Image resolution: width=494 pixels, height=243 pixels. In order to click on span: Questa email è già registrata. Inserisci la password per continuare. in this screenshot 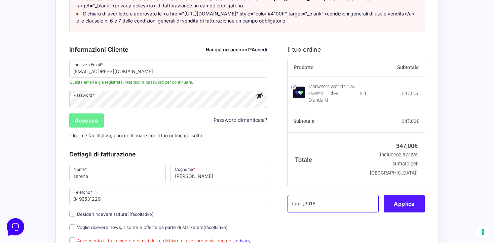, I will do `click(168, 82)`.